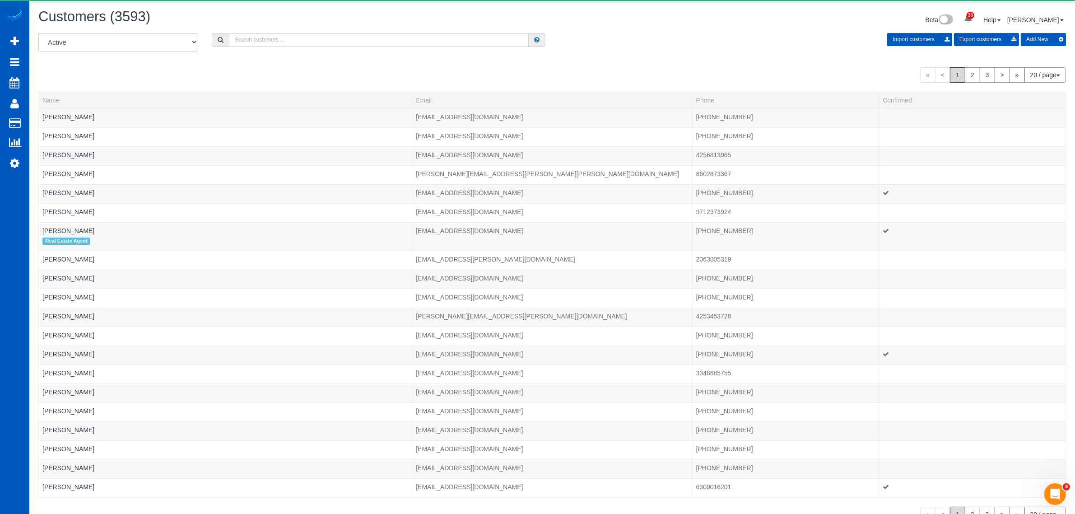 The height and width of the screenshot is (514, 1075). Describe the element at coordinates (992, 20) in the screenshot. I see `a: Help` at that location.